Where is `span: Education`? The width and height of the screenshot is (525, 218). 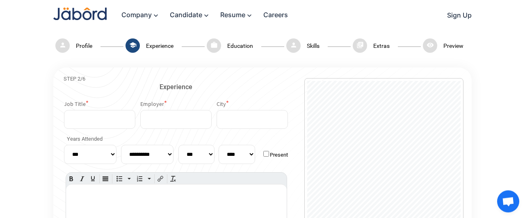
span: Education is located at coordinates (240, 46).